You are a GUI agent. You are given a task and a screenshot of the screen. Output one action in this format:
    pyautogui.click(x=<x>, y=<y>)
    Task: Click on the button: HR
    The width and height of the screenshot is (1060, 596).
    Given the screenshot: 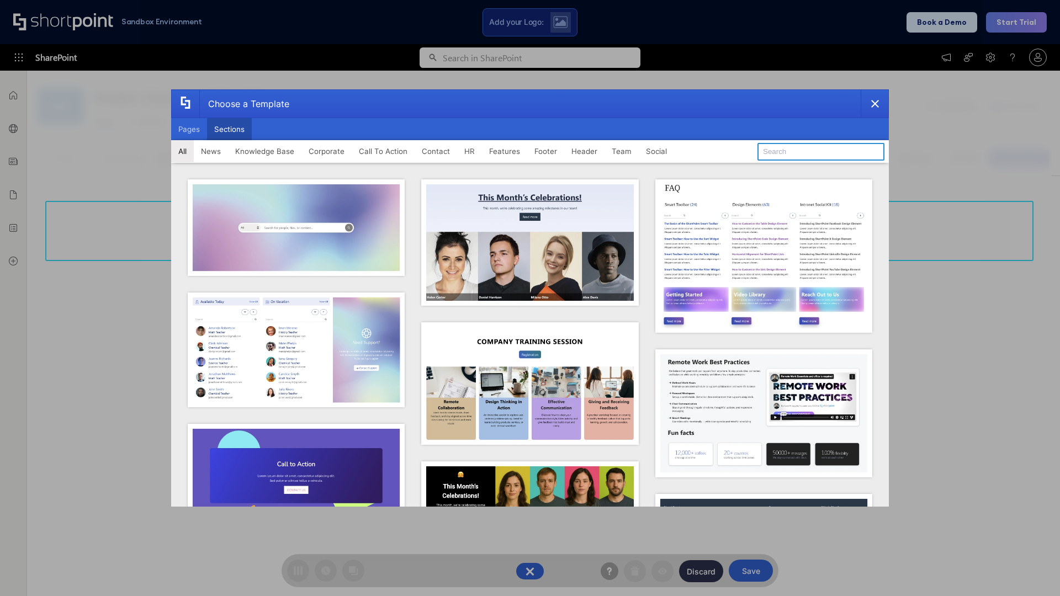 What is the action you would take?
    pyautogui.click(x=469, y=151)
    